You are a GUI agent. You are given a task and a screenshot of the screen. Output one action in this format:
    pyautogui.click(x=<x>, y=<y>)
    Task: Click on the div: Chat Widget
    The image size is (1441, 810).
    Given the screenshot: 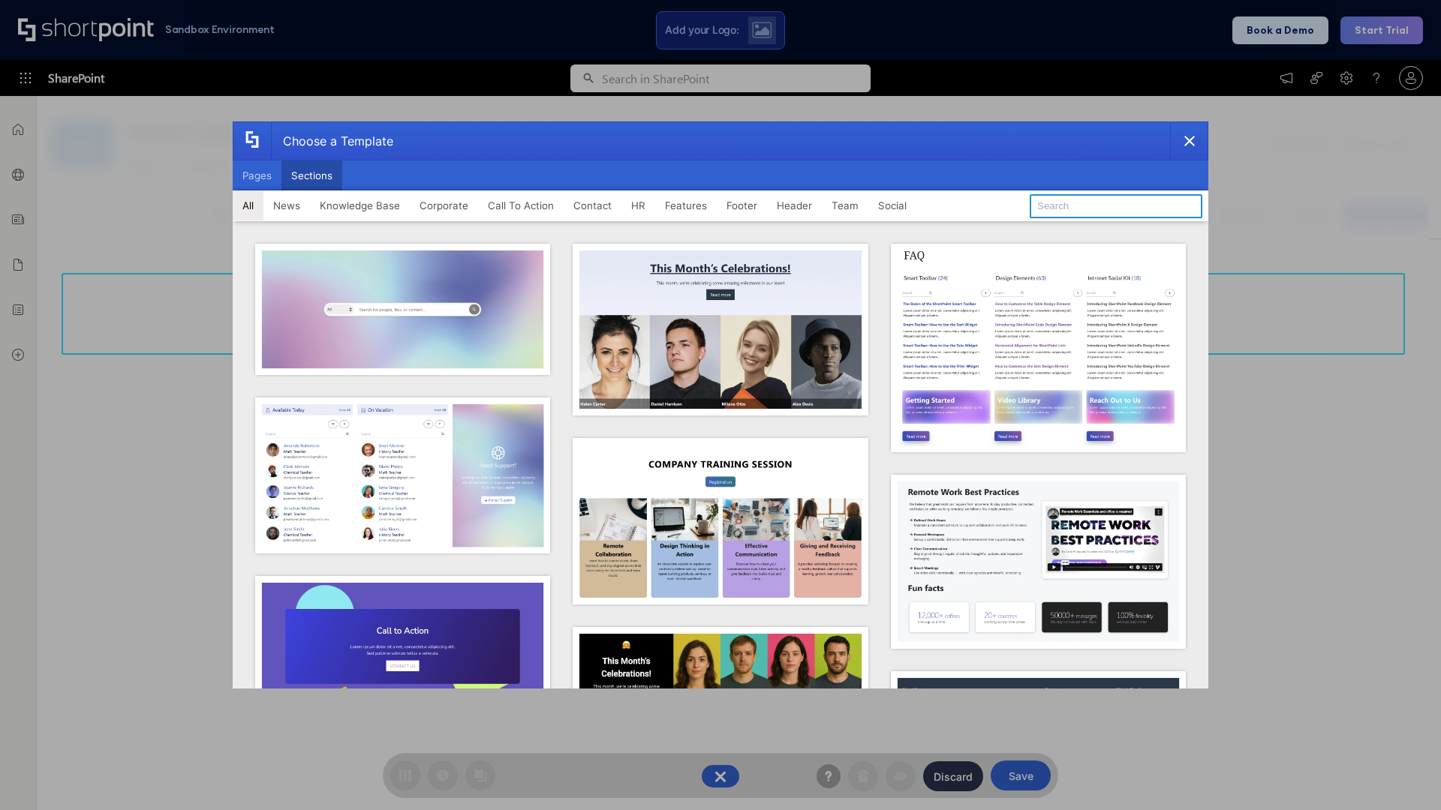 What is the action you would take?
    pyautogui.click(x=1306, y=723)
    